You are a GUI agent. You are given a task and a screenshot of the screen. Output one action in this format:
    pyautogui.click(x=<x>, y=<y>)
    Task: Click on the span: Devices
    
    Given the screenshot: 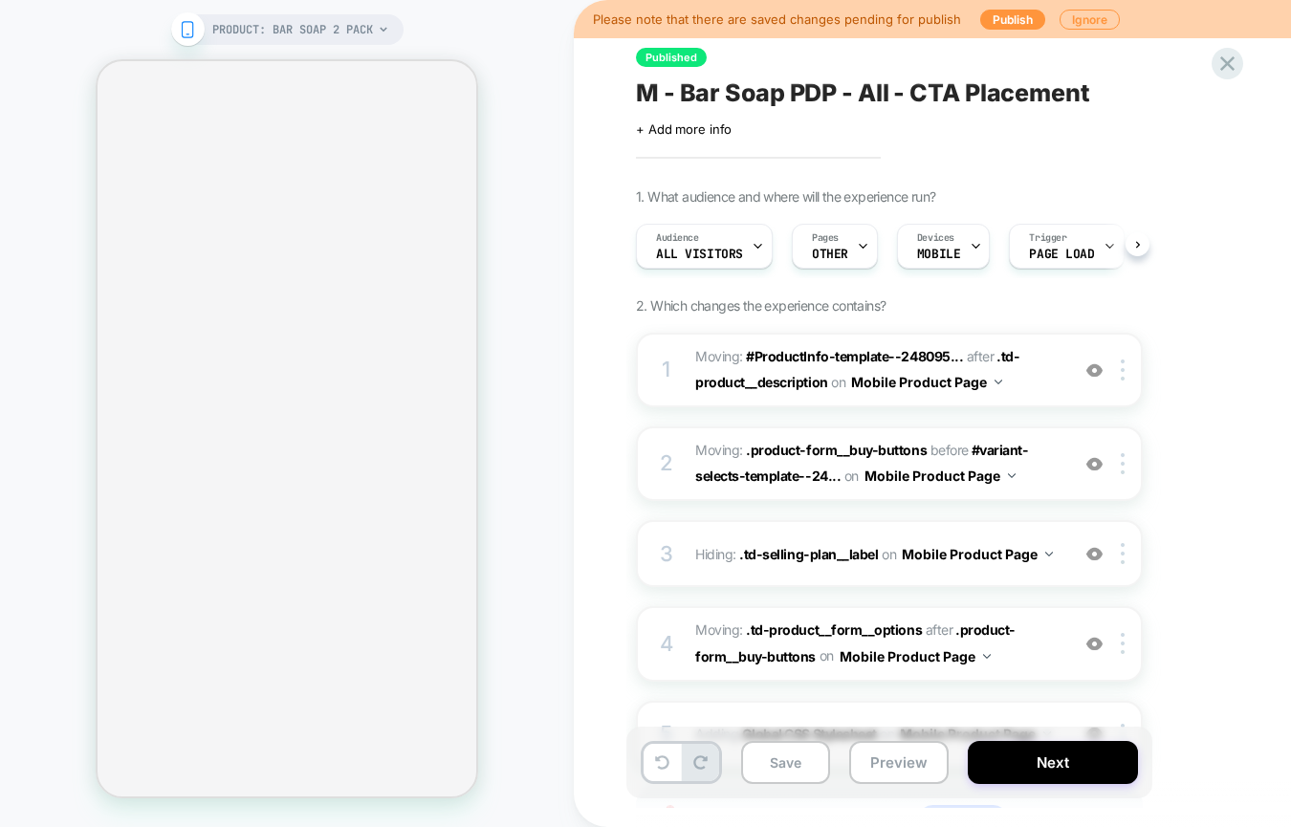 What is the action you would take?
    pyautogui.click(x=935, y=238)
    